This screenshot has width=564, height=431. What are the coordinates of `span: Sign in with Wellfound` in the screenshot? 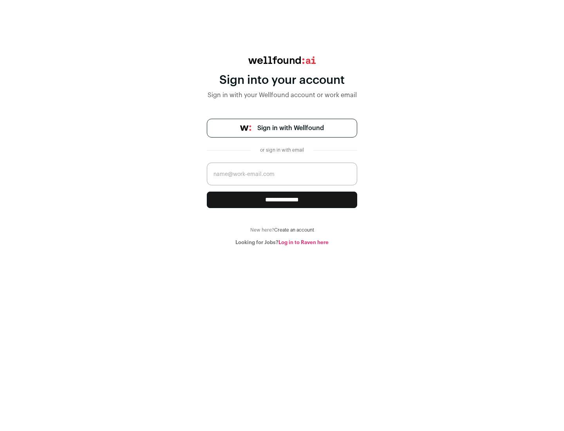 It's located at (290, 128).